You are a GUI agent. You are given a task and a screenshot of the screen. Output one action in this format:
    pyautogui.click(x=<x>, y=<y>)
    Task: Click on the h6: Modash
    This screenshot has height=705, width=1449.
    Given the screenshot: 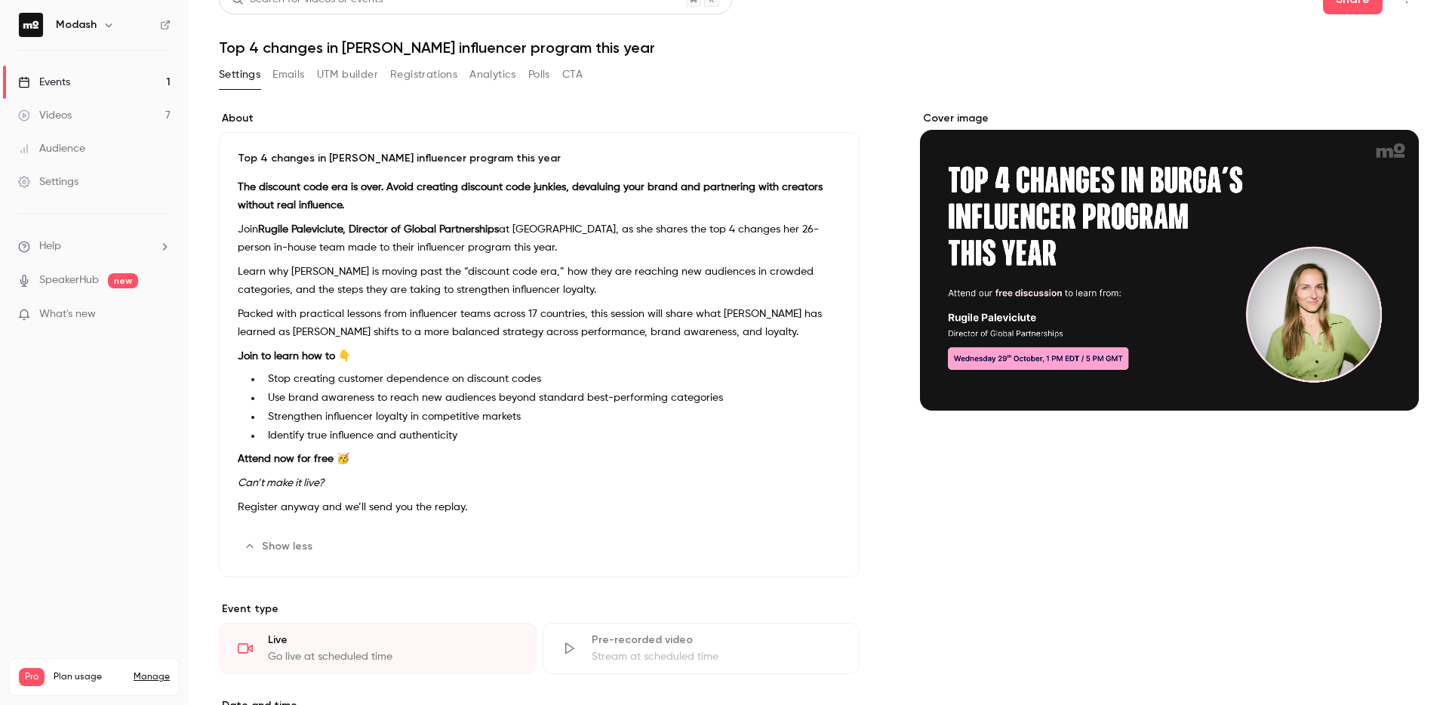 What is the action you would take?
    pyautogui.click(x=76, y=25)
    